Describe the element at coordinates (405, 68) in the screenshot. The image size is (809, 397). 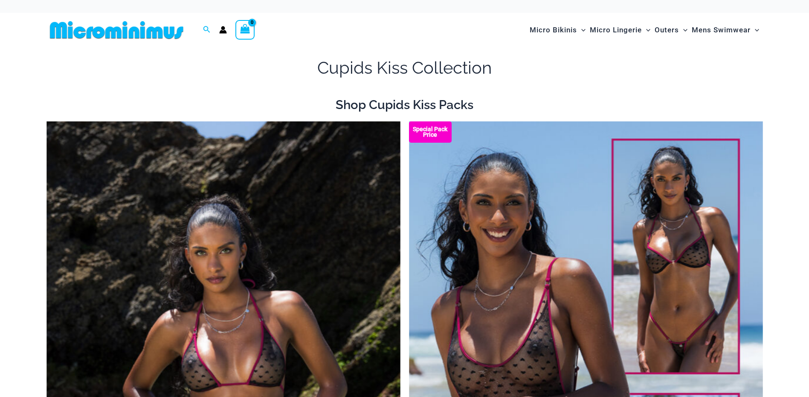
I see `h1: Cupids Kiss Collection` at that location.